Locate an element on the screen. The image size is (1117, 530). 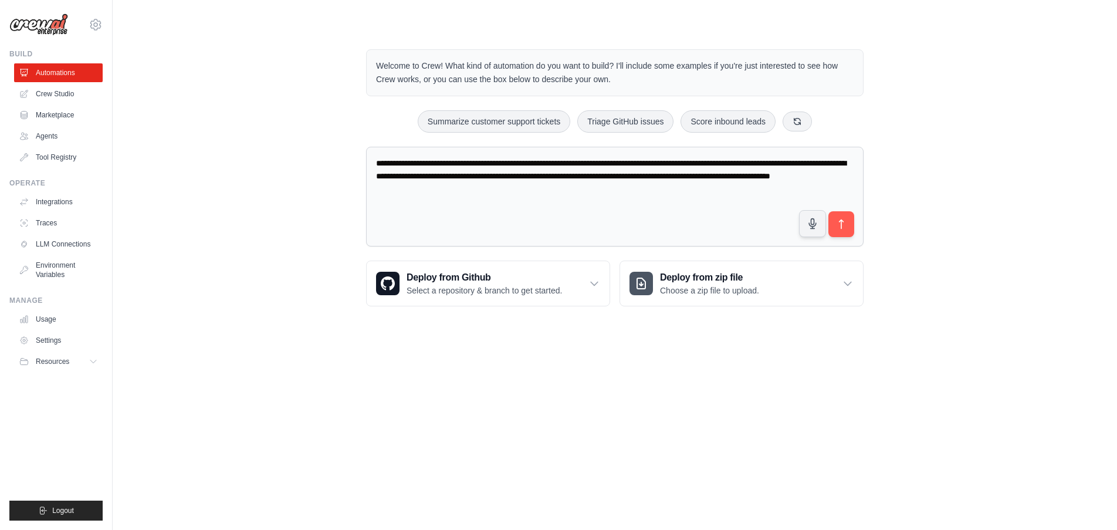
h3: Deploy from Github is located at coordinates (484, 278).